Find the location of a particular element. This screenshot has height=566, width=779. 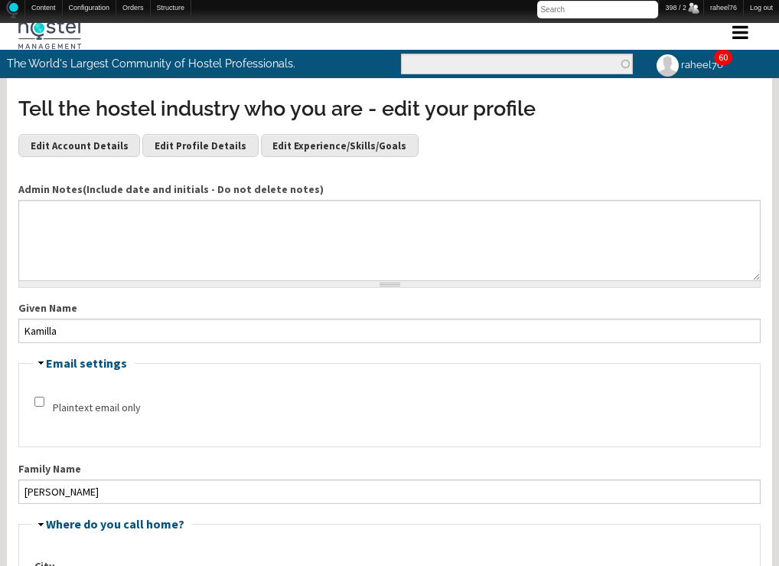

a: Email settings is located at coordinates (87, 363).